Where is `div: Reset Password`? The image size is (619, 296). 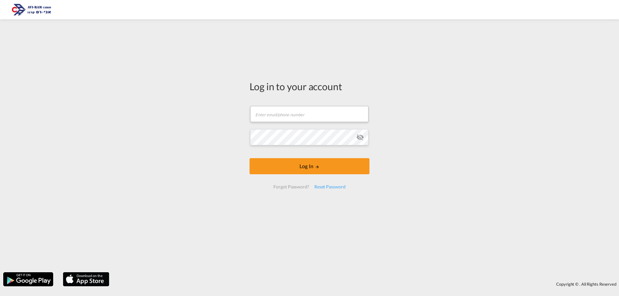
div: Reset Password is located at coordinates (330, 187).